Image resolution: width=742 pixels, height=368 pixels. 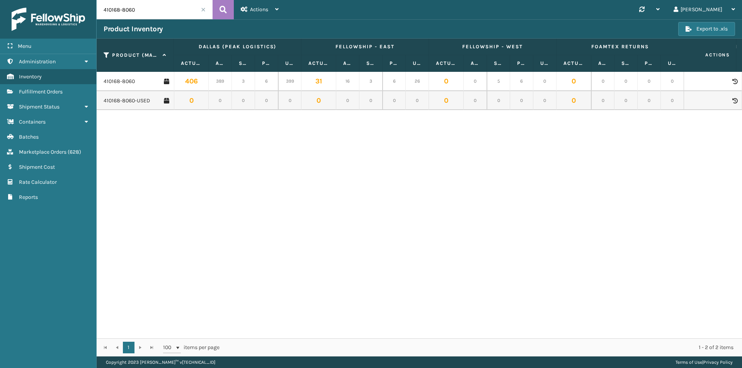 What do you see at coordinates (365, 47) in the screenshot?
I see `label: Fellowship - East` at bounding box center [365, 47].